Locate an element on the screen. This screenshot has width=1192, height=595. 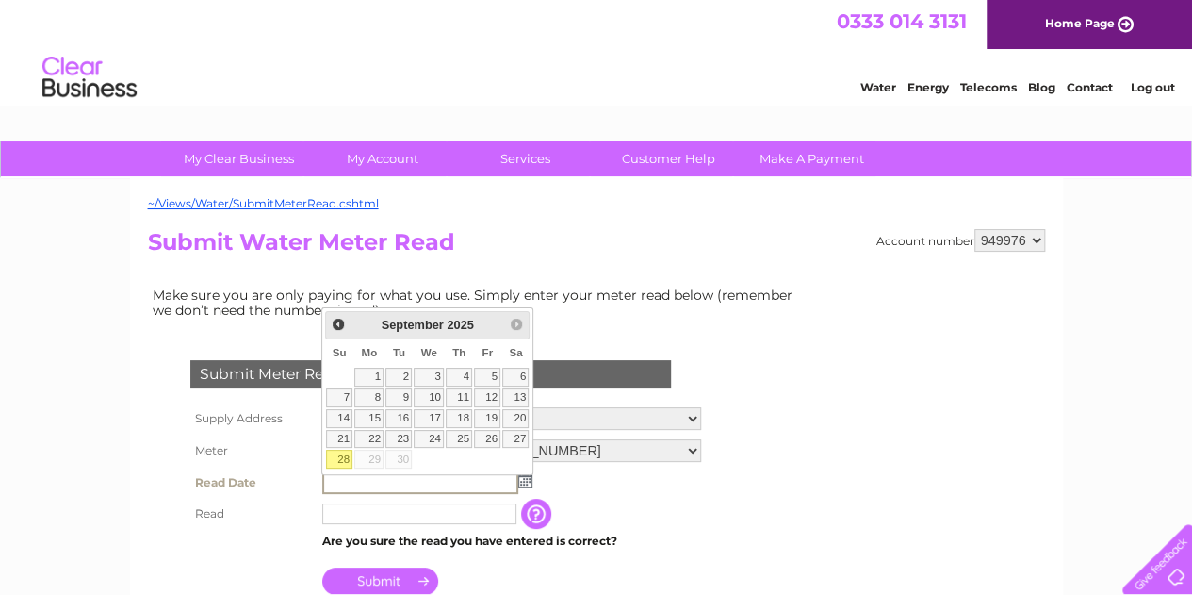
td: Are you sure the read you have entered is correct? is located at coordinates (512, 541).